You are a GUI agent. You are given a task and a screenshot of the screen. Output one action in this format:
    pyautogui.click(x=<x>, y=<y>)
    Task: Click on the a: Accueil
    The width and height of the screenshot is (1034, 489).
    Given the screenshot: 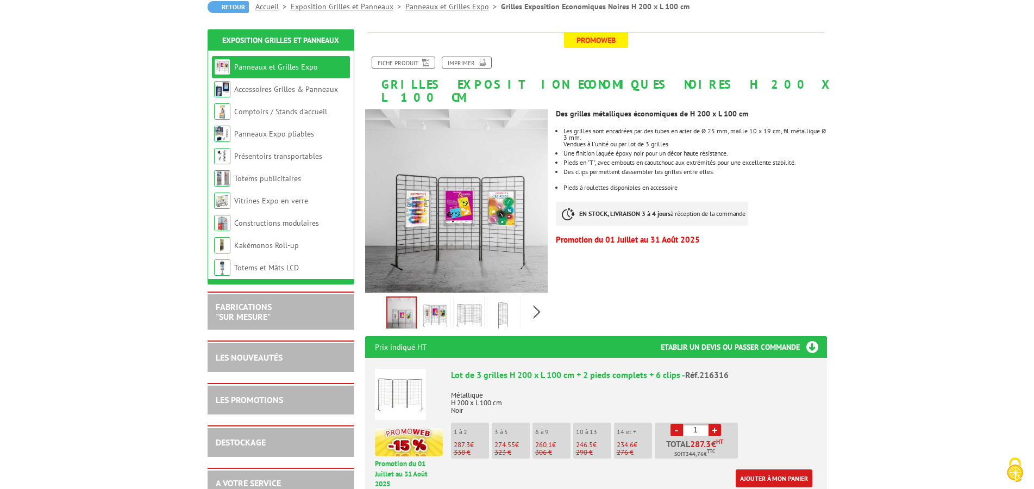 What is the action you would take?
    pyautogui.click(x=273, y=7)
    